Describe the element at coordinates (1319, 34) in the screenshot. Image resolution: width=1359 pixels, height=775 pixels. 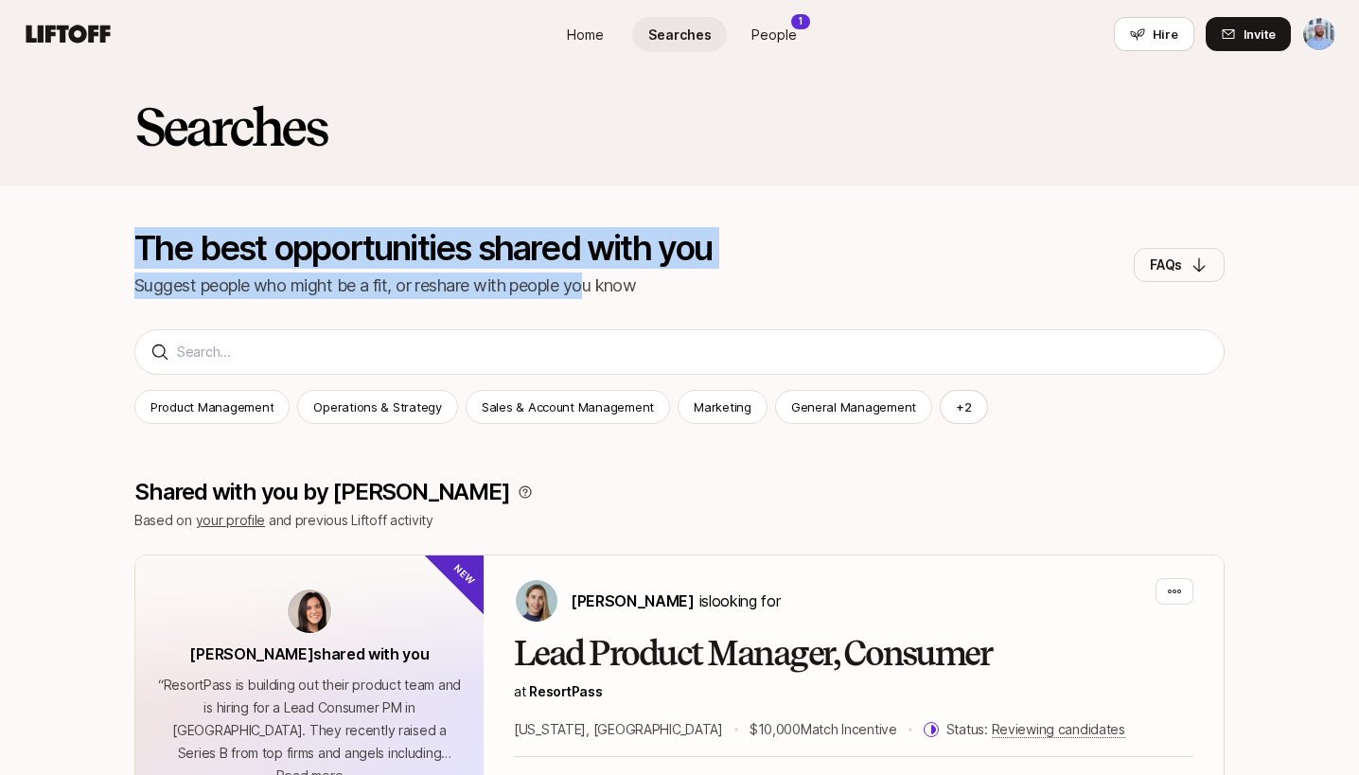
I see `img: Taft Love` at that location.